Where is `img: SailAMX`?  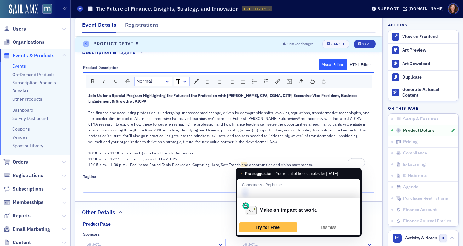
img: SailAMX is located at coordinates (23, 9).